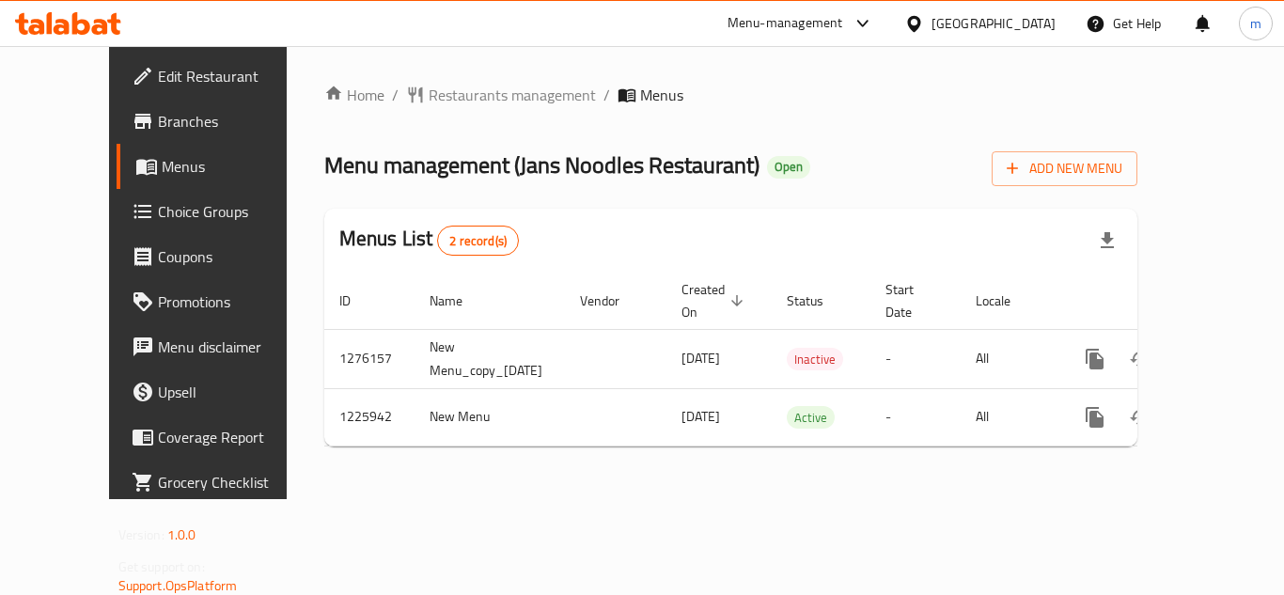 This screenshot has height=595, width=1284. Describe the element at coordinates (785, 24) in the screenshot. I see `div: Menu-management` at that location.